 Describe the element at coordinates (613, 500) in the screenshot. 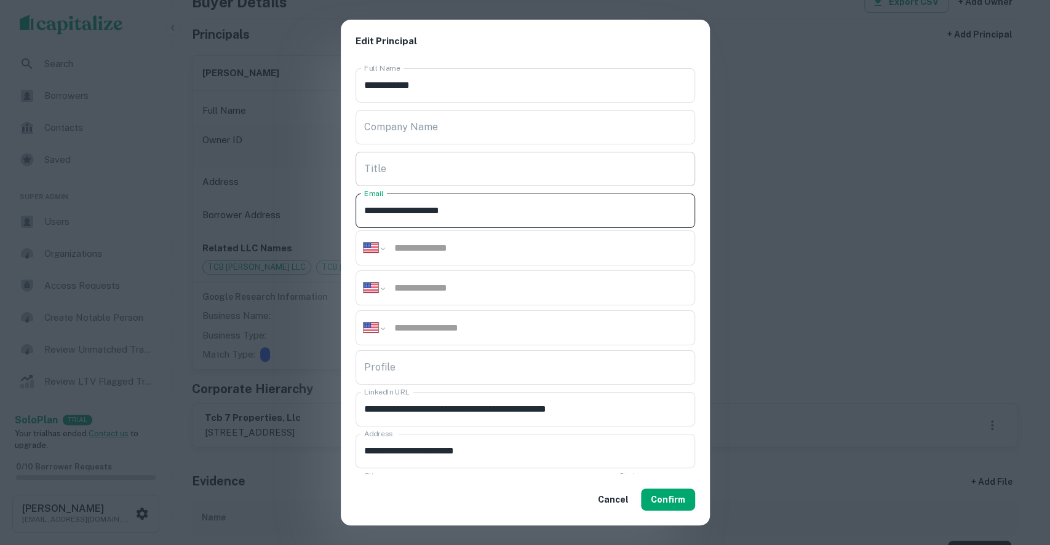

I see `button: Cancel` at that location.